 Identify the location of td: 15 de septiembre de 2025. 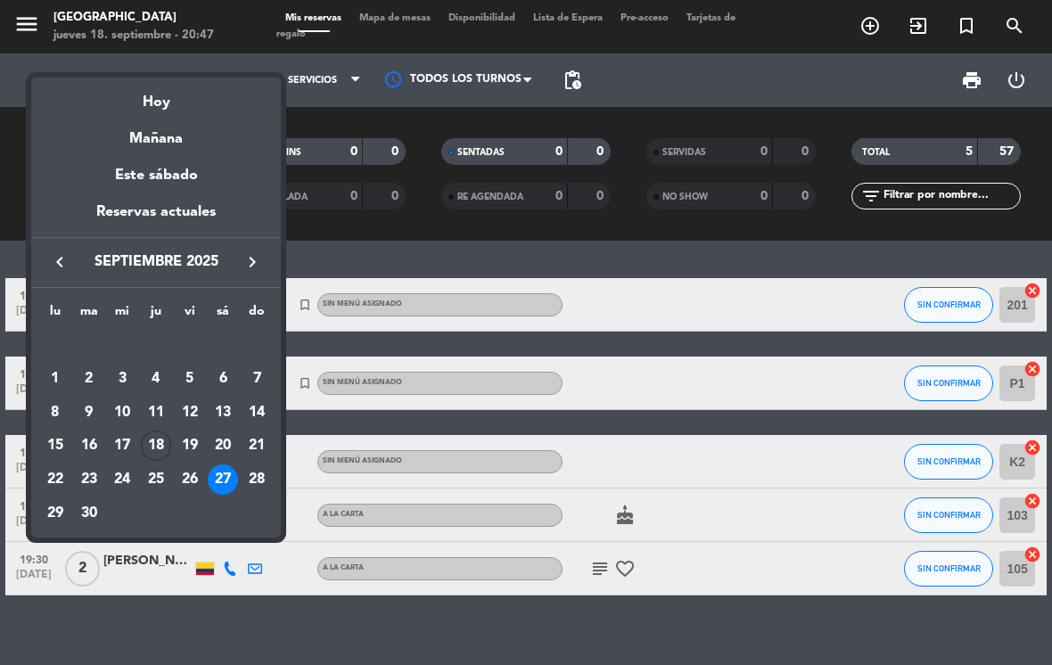
(55, 446).